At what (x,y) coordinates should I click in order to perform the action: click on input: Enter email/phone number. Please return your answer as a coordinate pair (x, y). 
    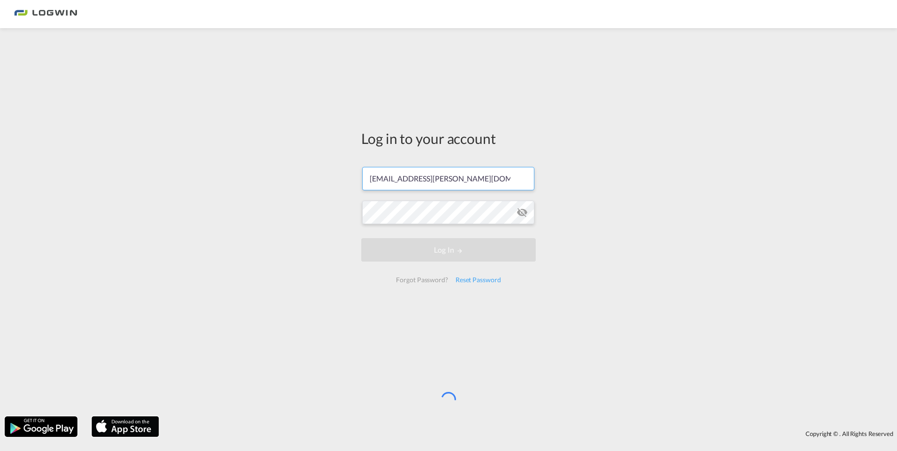
    Looking at the image, I should click on (448, 179).